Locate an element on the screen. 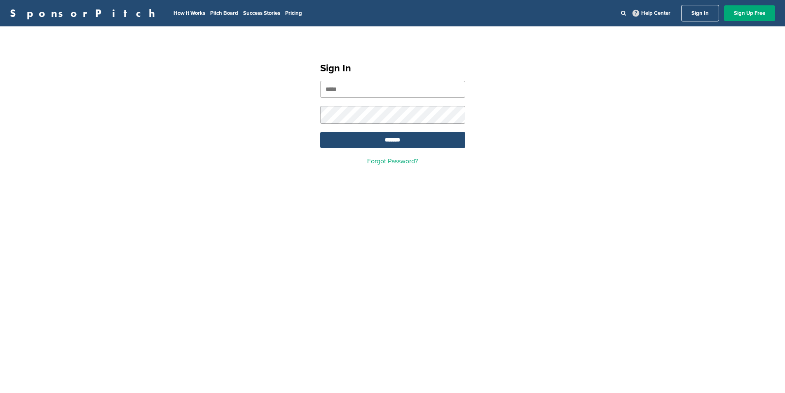 The image size is (785, 393). a: SponsorPitch is located at coordinates (85, 13).